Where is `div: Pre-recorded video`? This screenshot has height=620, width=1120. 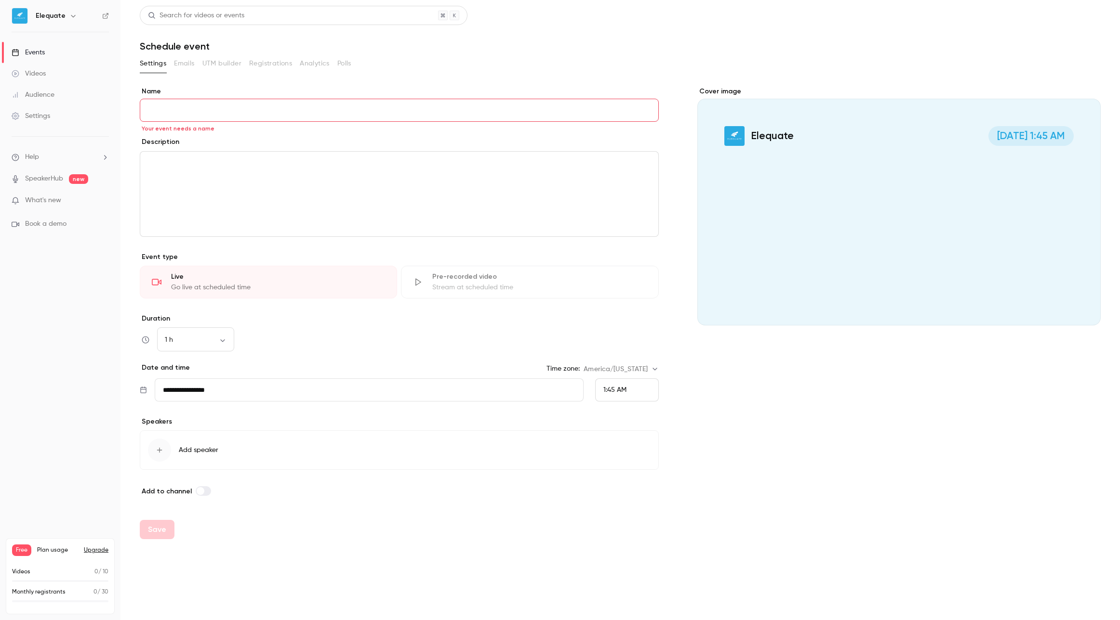 div: Pre-recorded video is located at coordinates (539, 277).